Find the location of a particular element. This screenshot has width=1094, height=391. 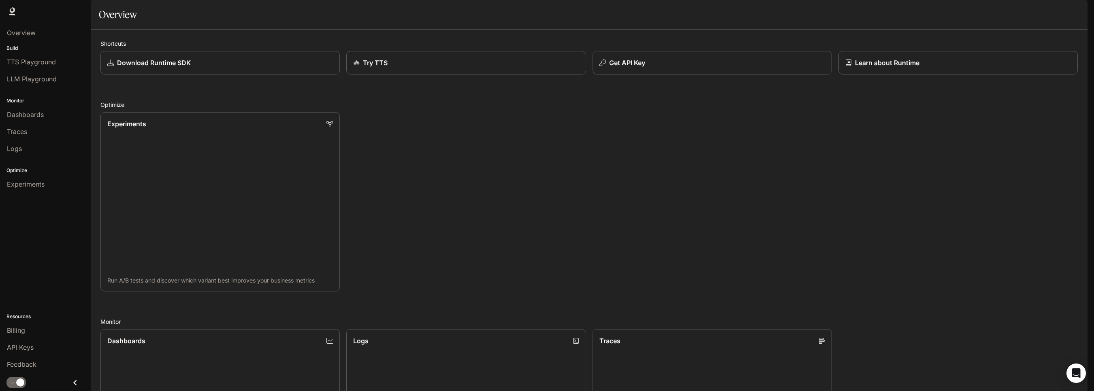

a: Learn about Runtime is located at coordinates (958, 63).